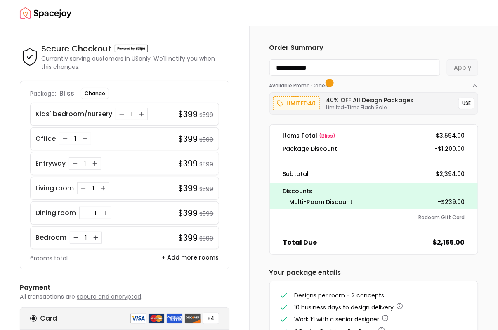 The image size is (498, 330). Describe the element at coordinates (340, 296) in the screenshot. I see `span: Designs per room - 2 concepts` at that location.